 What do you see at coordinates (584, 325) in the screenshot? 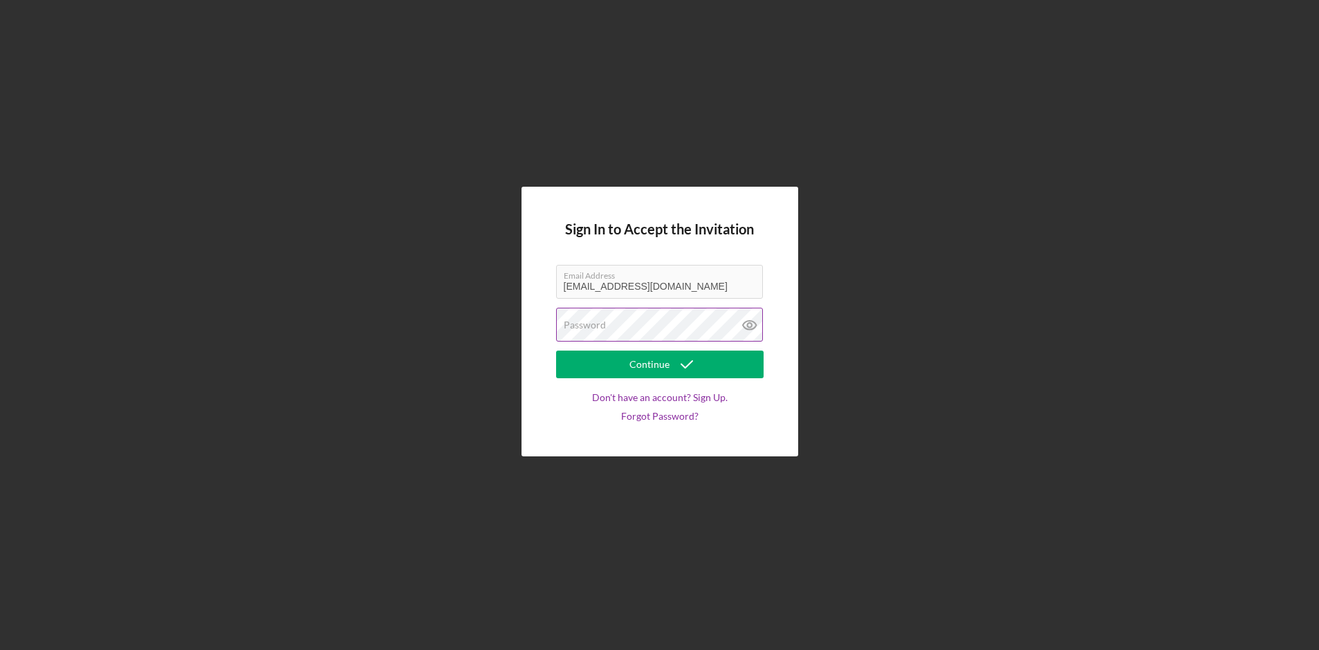
I see `label: Password` at bounding box center [584, 325].